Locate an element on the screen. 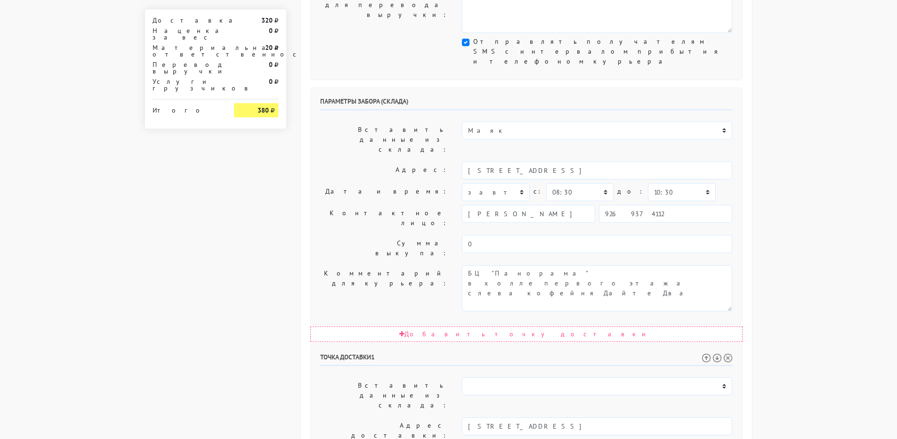  label: Отправлять получателям SMS с интервалом прибытия и телефоном курьера is located at coordinates (603, 51).